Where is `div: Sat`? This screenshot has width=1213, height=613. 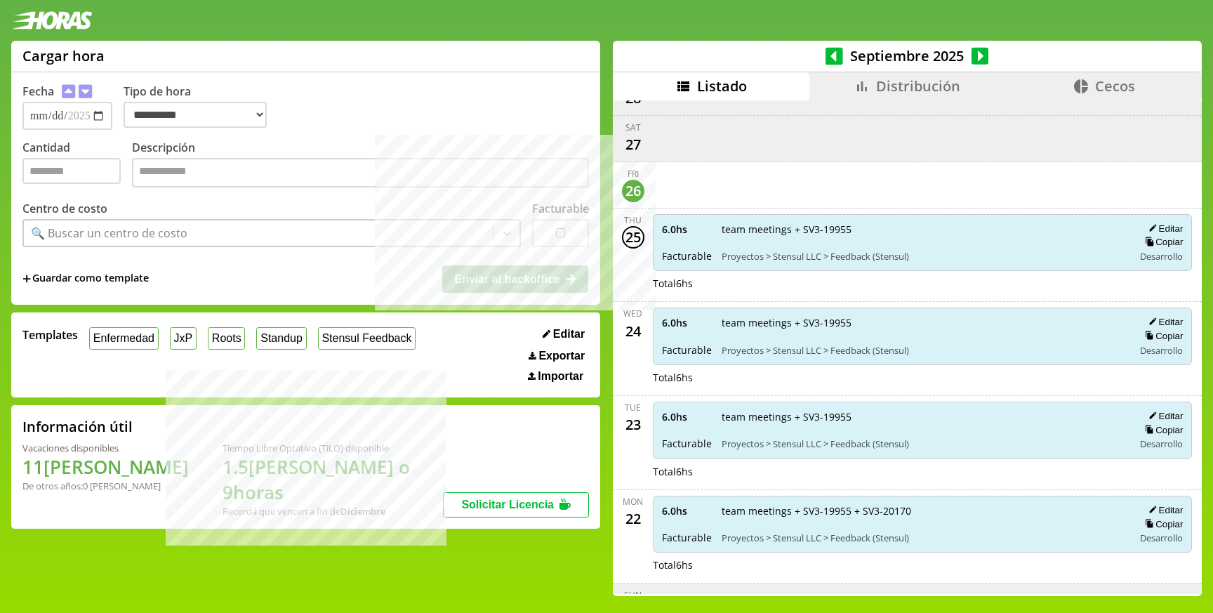
div: Sat is located at coordinates (633, 127).